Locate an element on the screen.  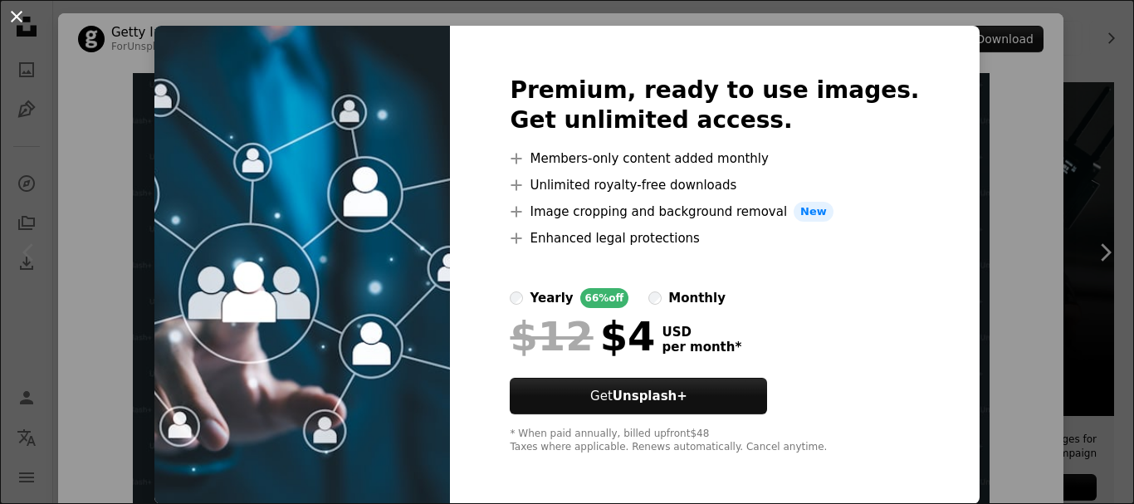
li: Members-only content added monthly is located at coordinates (714, 159).